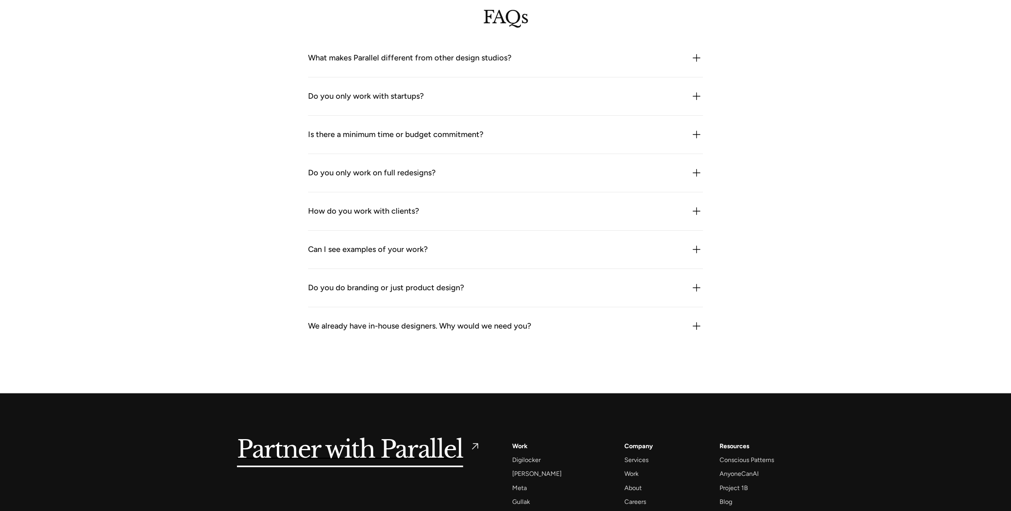 The height and width of the screenshot is (511, 1011). What do you see at coordinates (521, 502) in the screenshot?
I see `div: Gullak` at bounding box center [521, 502].